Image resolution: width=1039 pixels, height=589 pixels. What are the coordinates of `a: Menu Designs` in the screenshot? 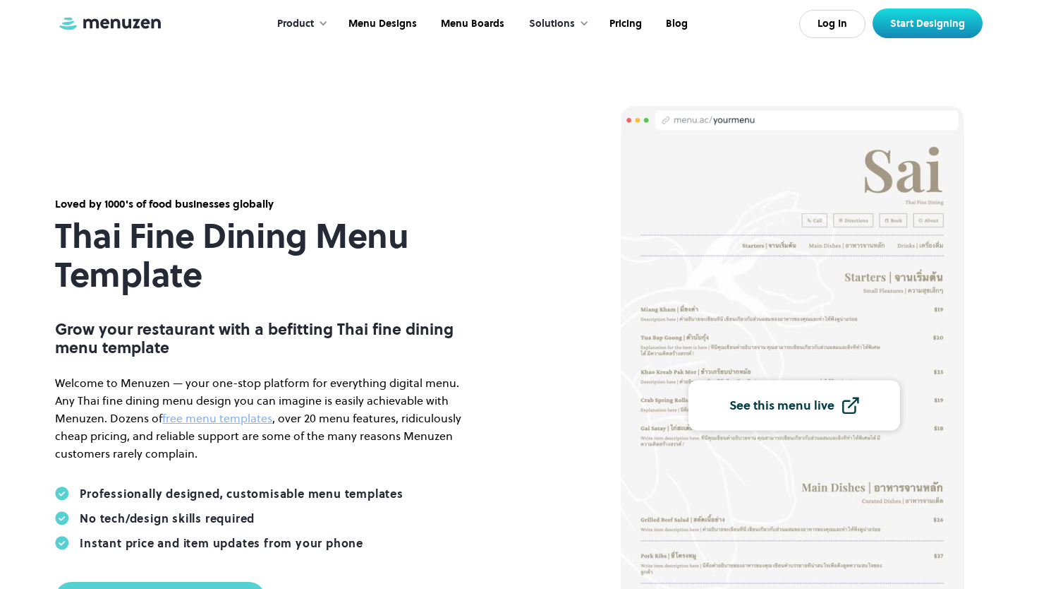 It's located at (381, 24).